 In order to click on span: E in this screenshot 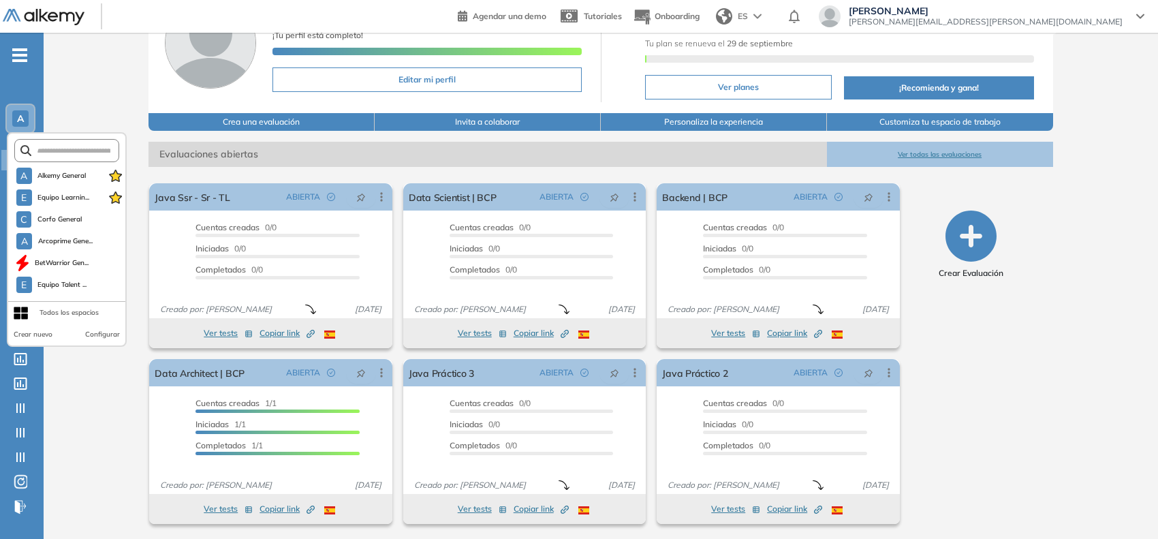, I will do `click(24, 197)`.